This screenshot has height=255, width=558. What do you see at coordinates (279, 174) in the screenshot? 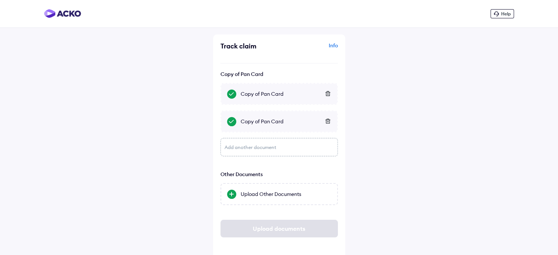
I see `div: Other Documents` at bounding box center [279, 174].